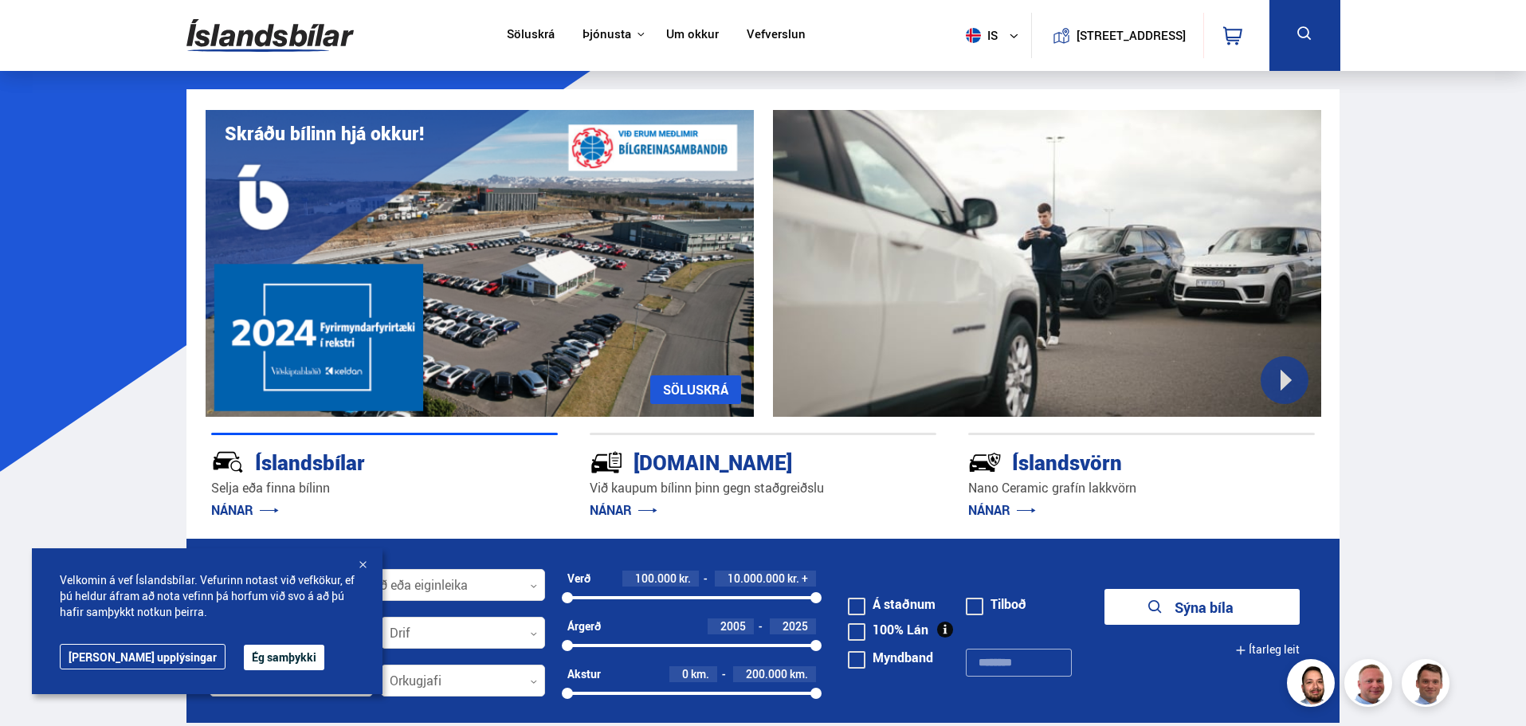  I want to click on span: 0, so click(686, 674).